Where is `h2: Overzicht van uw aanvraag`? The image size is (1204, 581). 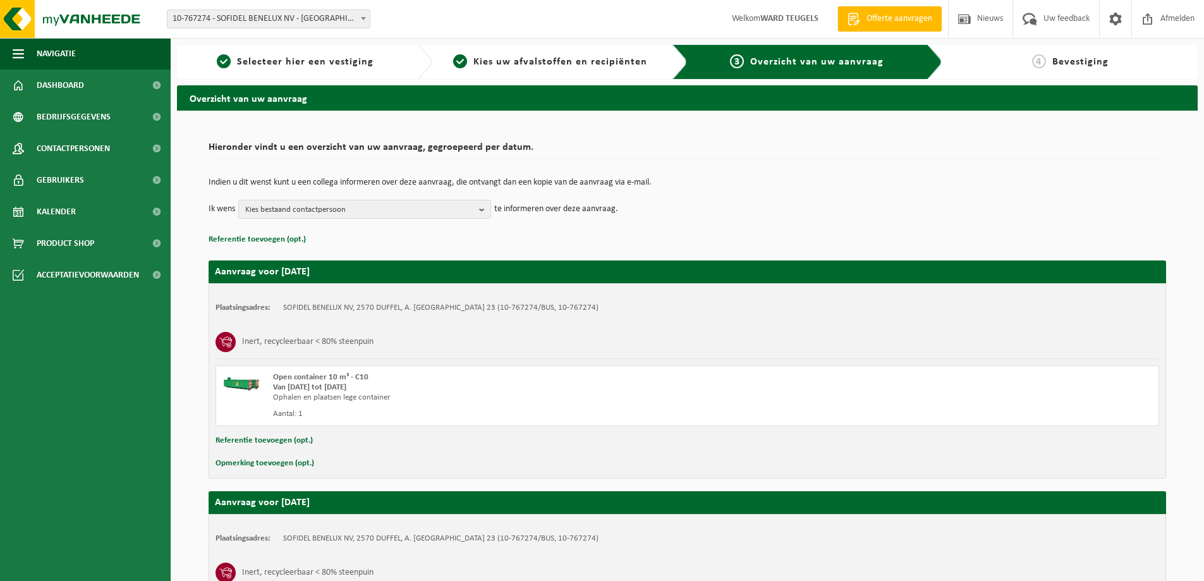 h2: Overzicht van uw aanvraag is located at coordinates (687, 97).